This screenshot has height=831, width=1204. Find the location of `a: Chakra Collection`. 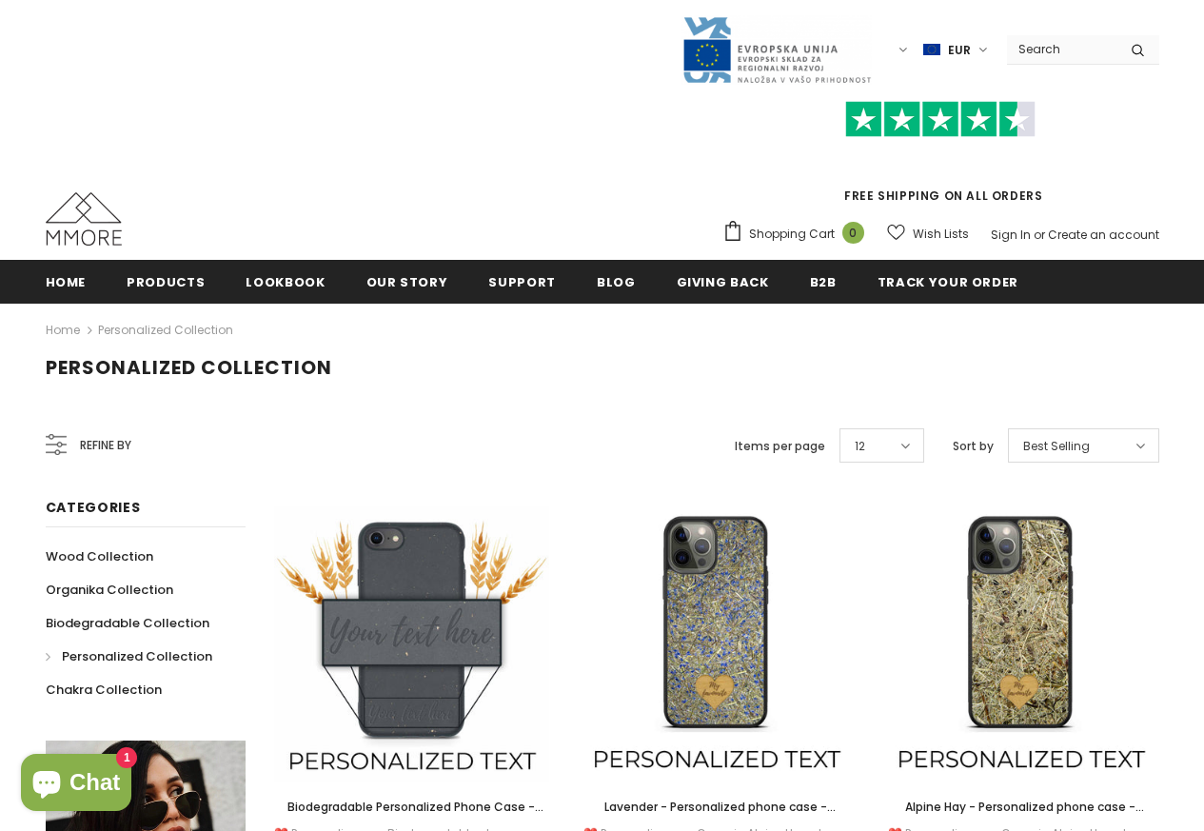

a: Chakra Collection is located at coordinates (104, 689).